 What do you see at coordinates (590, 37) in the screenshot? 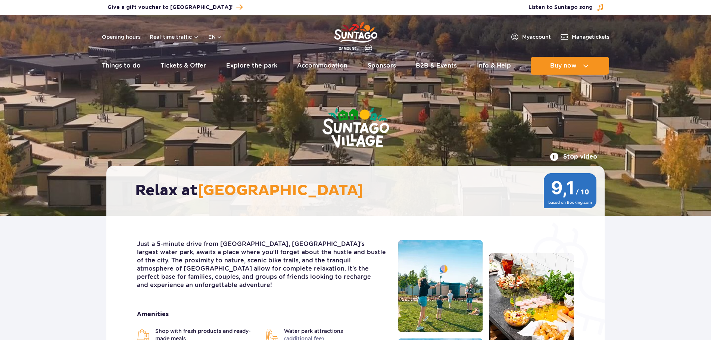
I see `span: Manage tickets` at bounding box center [590, 37].